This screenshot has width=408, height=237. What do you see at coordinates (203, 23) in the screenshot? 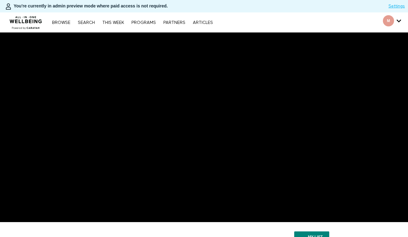
I see `a: ARTICLES` at bounding box center [203, 23].